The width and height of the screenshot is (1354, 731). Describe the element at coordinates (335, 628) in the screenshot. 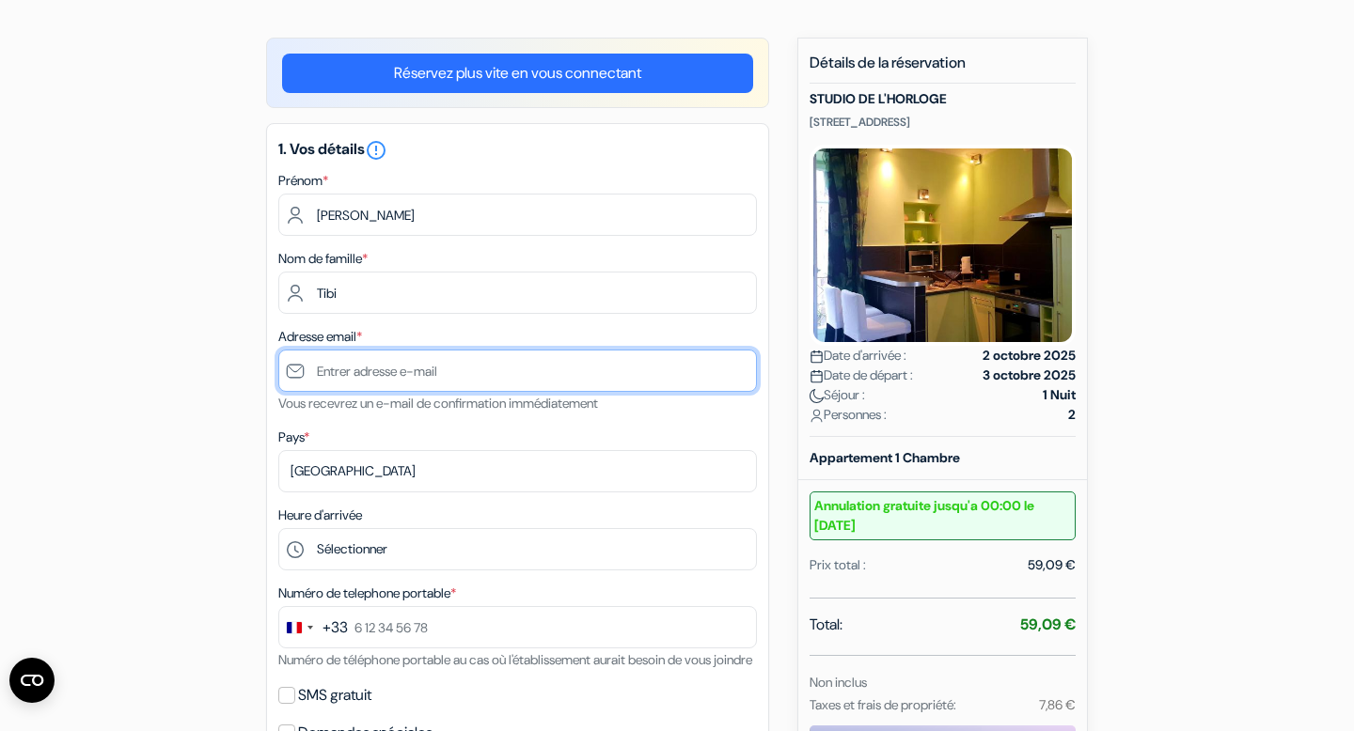

I see `div: +33` at that location.